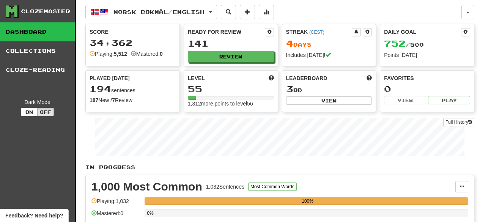 The width and height of the screenshot is (480, 222). I want to click on span: 752, so click(395, 43).